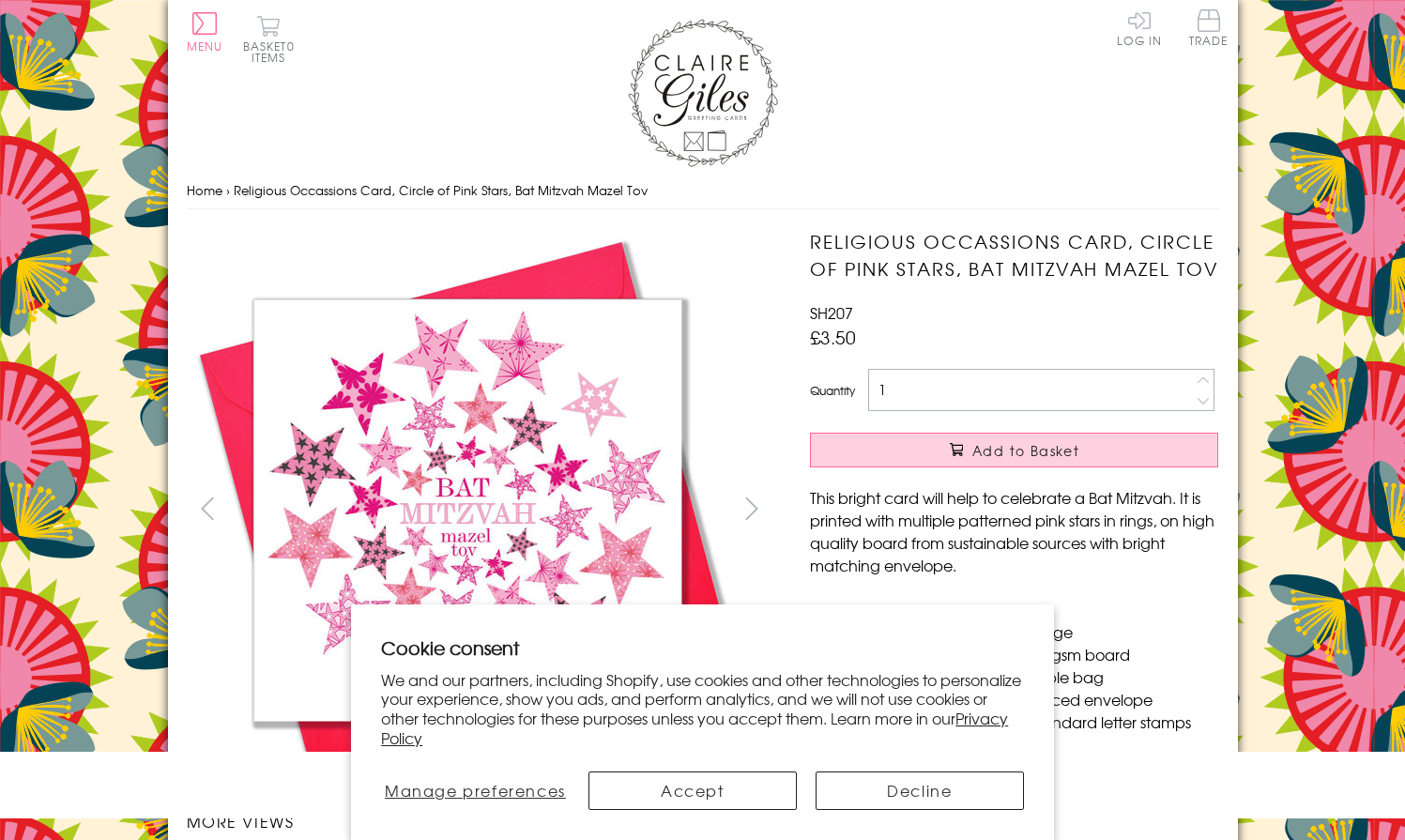  Describe the element at coordinates (475, 790) in the screenshot. I see `button: Manage preferences` at that location.